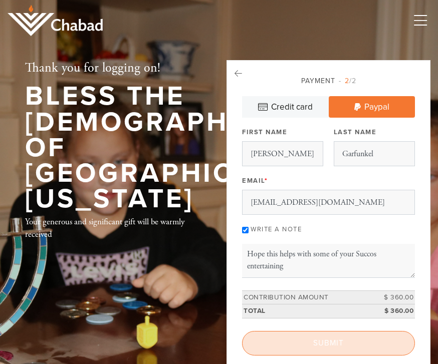  Describe the element at coordinates (55, 21) in the screenshot. I see `img: logo_half.png` at that location.